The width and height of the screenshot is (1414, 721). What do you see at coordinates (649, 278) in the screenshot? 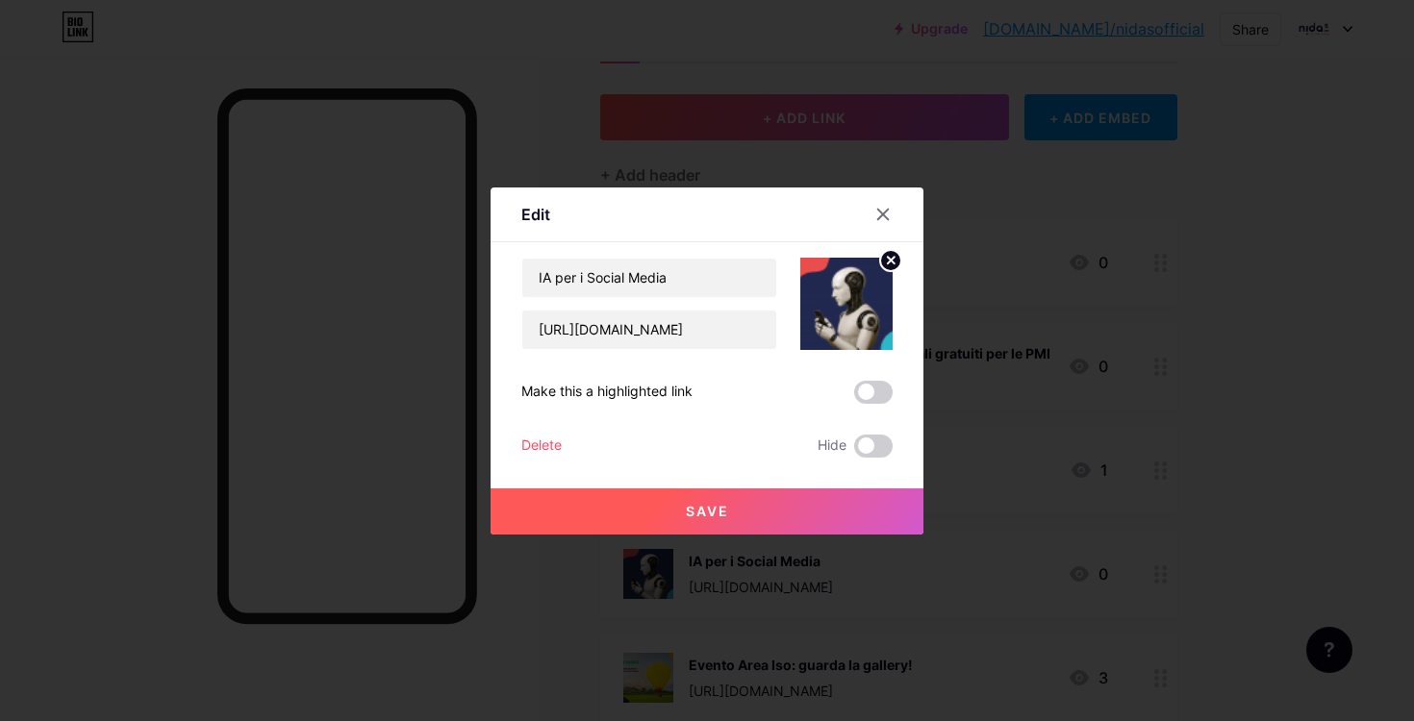
I see `input: Title` at bounding box center [649, 278].